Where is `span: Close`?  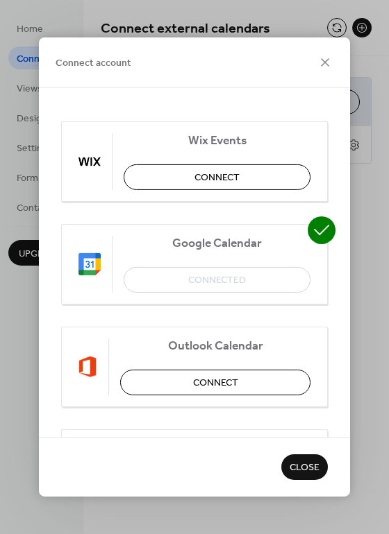 span: Close is located at coordinates (304, 468).